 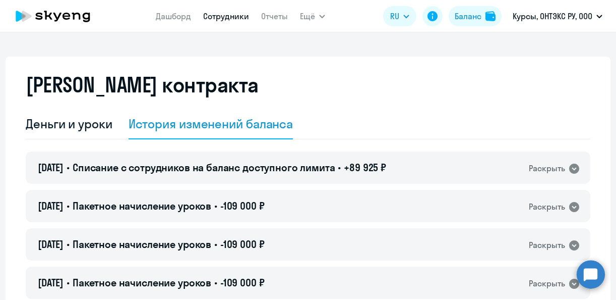 I want to click on button: Ещё, so click(x=313, y=16).